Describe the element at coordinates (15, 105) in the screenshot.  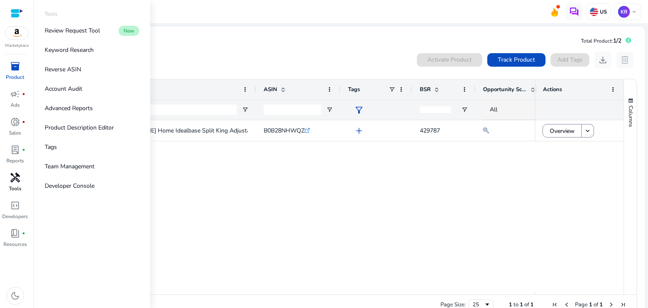
I see `p: Ads` at that location.